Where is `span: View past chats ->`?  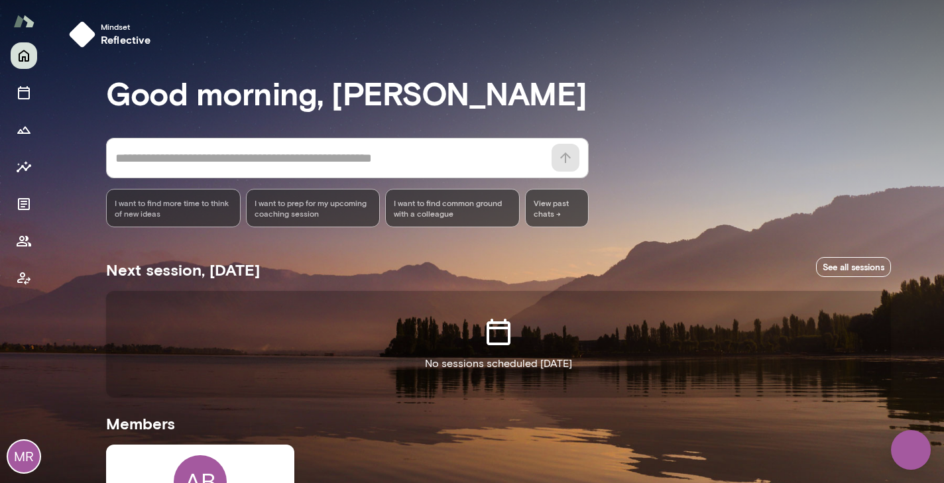
span: View past chats -> is located at coordinates (557, 208).